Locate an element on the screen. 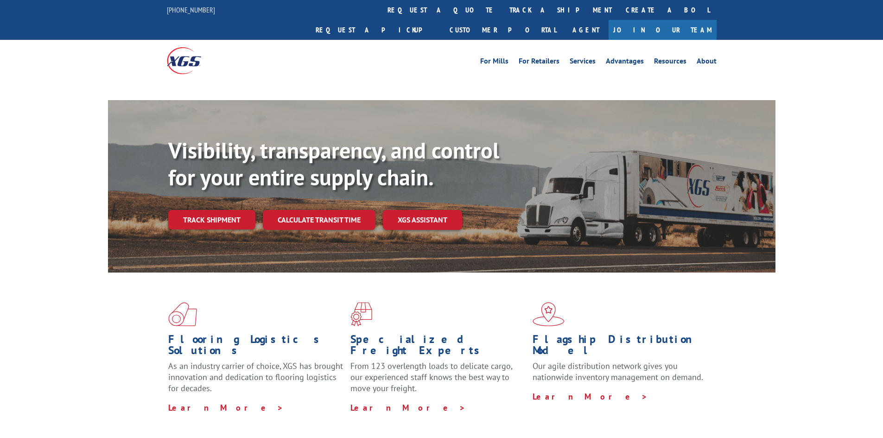 The width and height of the screenshot is (883, 438). a: Advantages is located at coordinates (624, 63).